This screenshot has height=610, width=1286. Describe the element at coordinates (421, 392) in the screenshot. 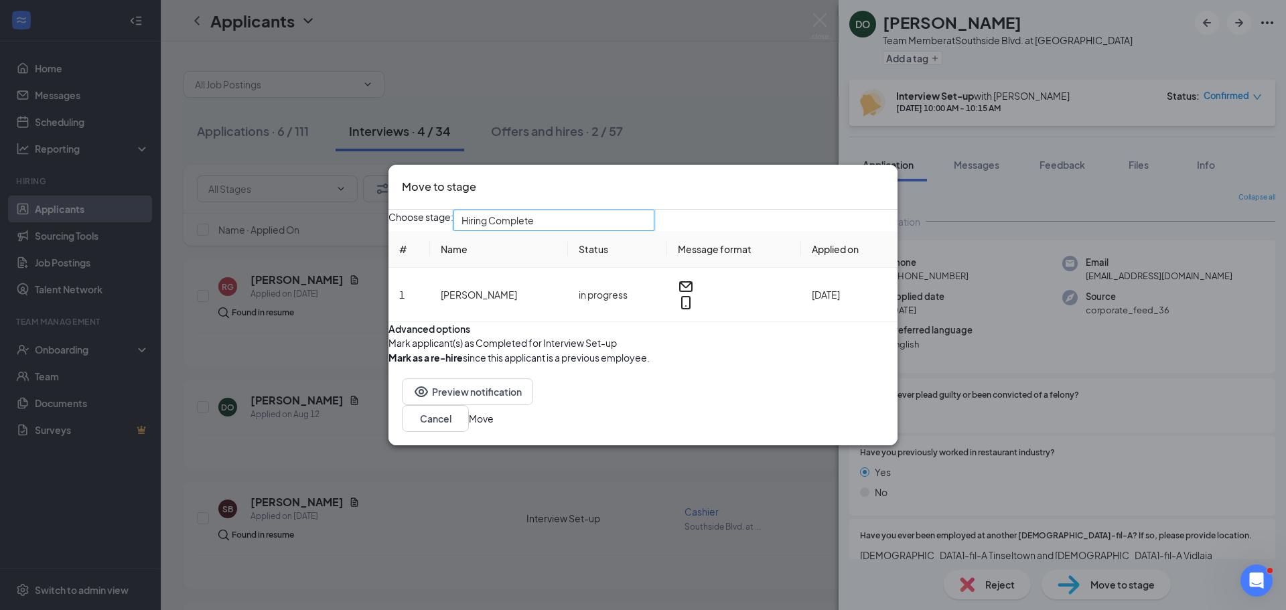

I see `svg: Eye` at that location.